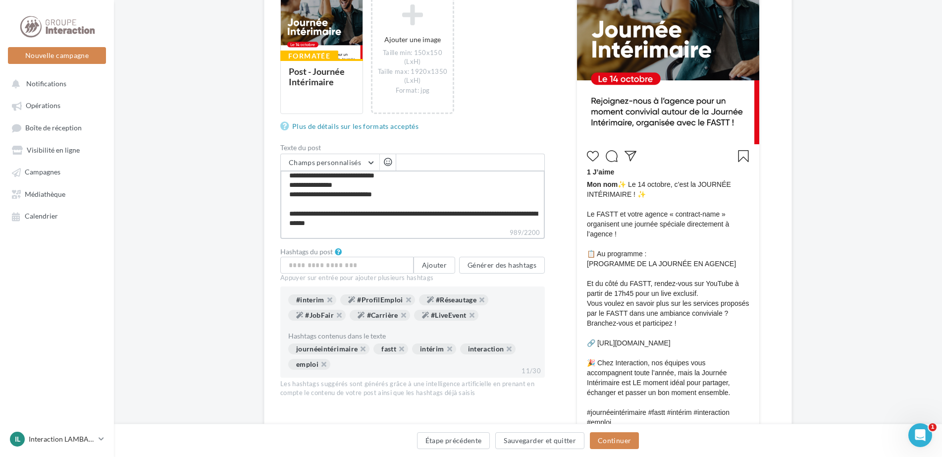 This screenshot has height=457, width=942. I want to click on div: Formatée, so click(309, 56).